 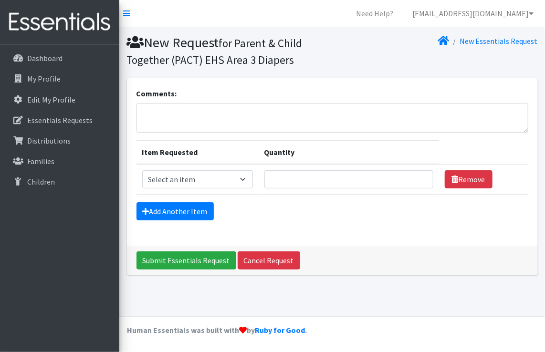 What do you see at coordinates (375, 13) in the screenshot?
I see `a: Need Help?` at bounding box center [375, 13].